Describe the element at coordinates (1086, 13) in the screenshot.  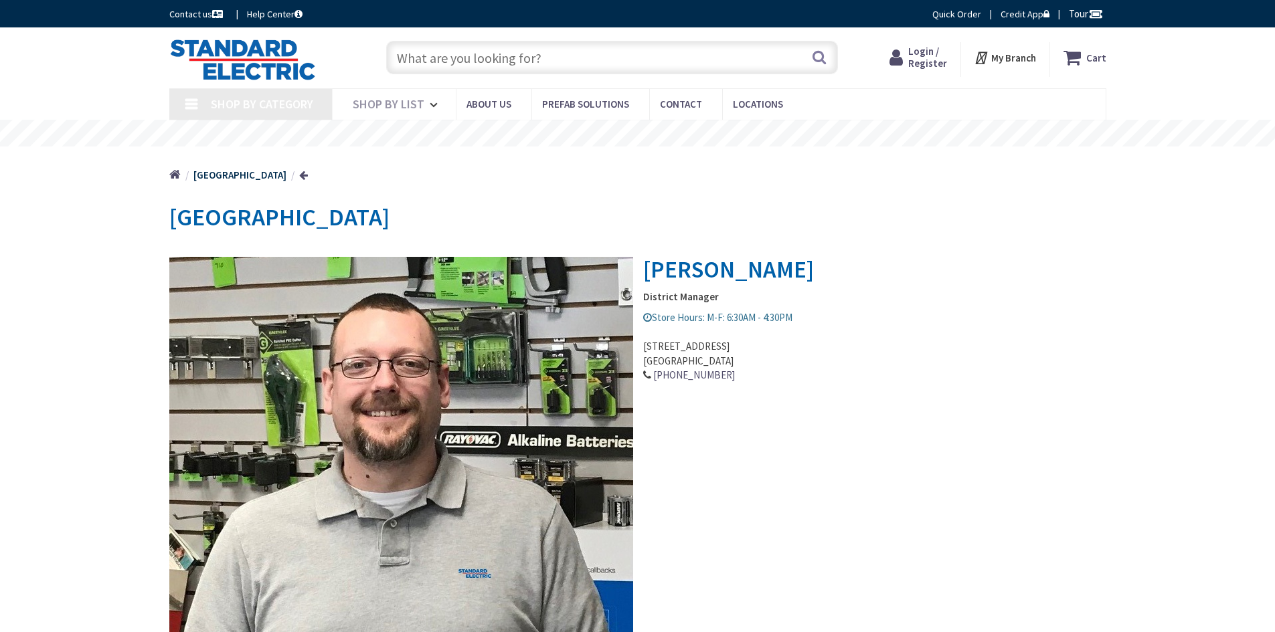
I see `span: Tour` at that location.